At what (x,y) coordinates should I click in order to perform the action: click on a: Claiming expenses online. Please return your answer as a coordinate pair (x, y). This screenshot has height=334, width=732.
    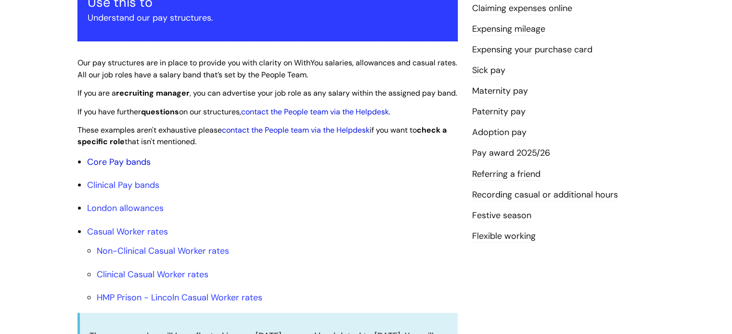
    Looking at the image, I should click on (522, 9).